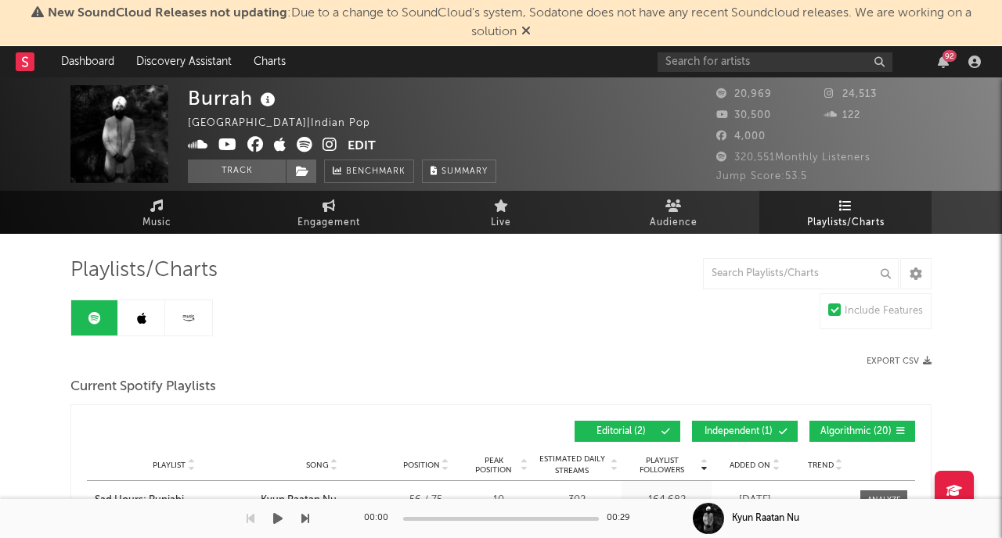  Describe the element at coordinates (750, 466) in the screenshot. I see `span: Added On` at that location.